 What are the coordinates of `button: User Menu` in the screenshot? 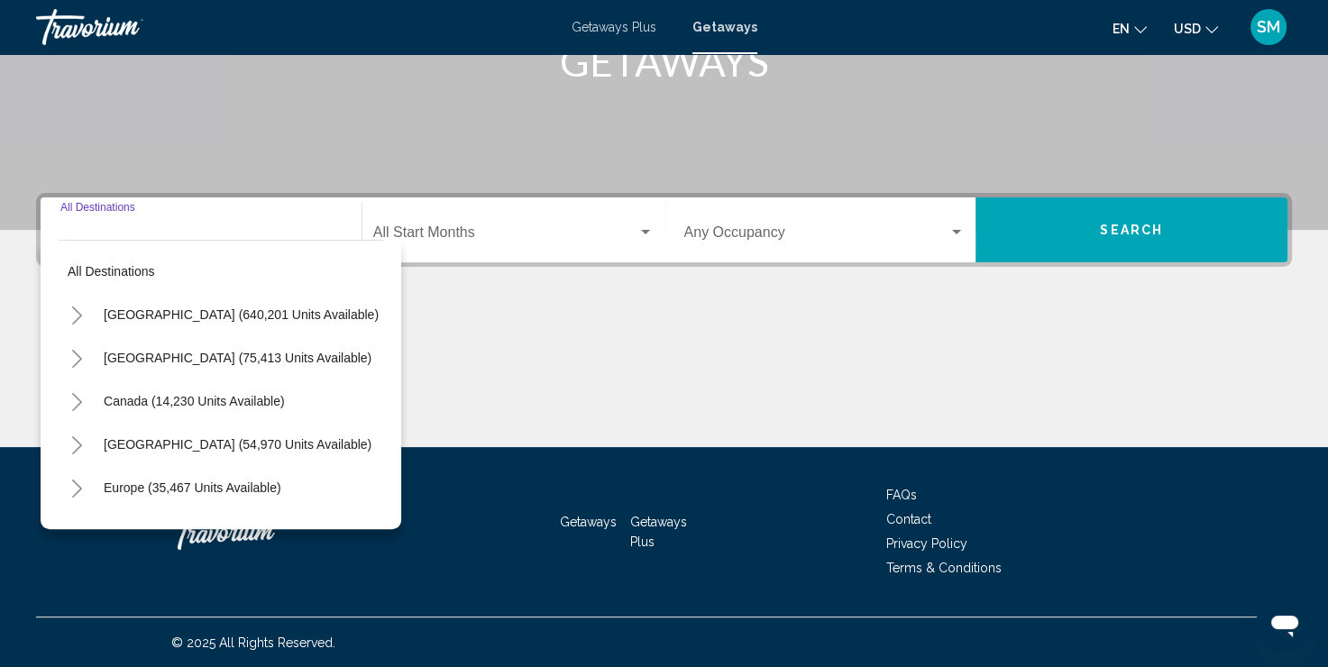 It's located at (1268, 27).